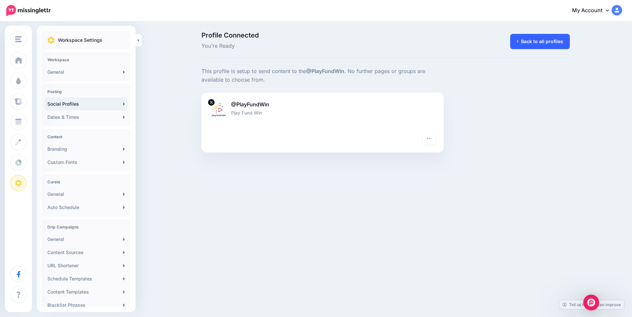 The height and width of the screenshot is (317, 632). I want to click on h4: Posting, so click(86, 91).